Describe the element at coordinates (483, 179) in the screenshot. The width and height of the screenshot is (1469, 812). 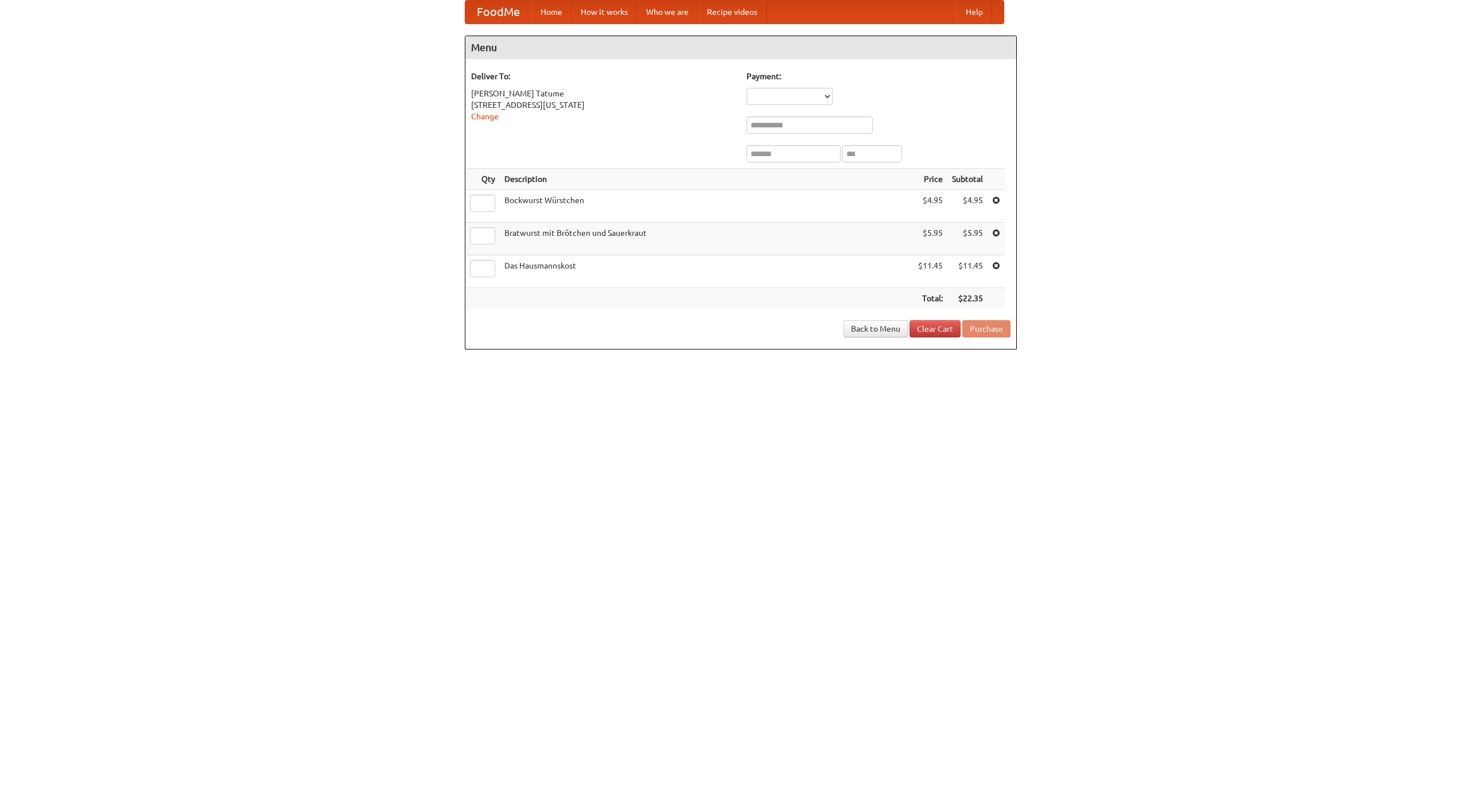
I see `th: Qty` at that location.